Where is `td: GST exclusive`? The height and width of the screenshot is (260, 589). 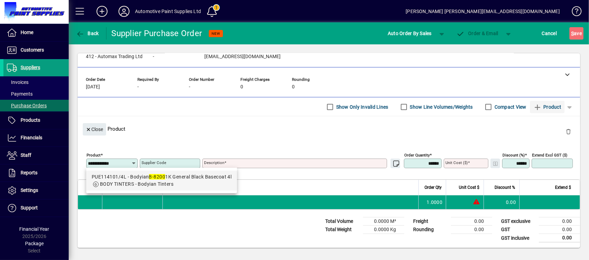
td: GST exclusive is located at coordinates (519, 221).